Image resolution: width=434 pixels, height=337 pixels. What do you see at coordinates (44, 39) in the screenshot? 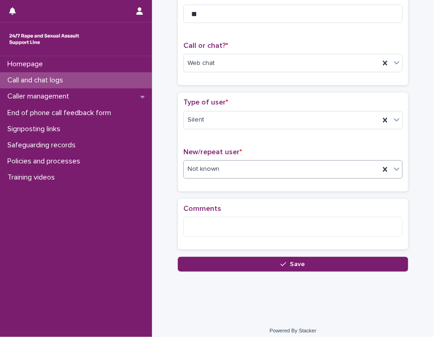
I see `img: rhQMoQhaT3yELyF149Cw` at bounding box center [44, 39].